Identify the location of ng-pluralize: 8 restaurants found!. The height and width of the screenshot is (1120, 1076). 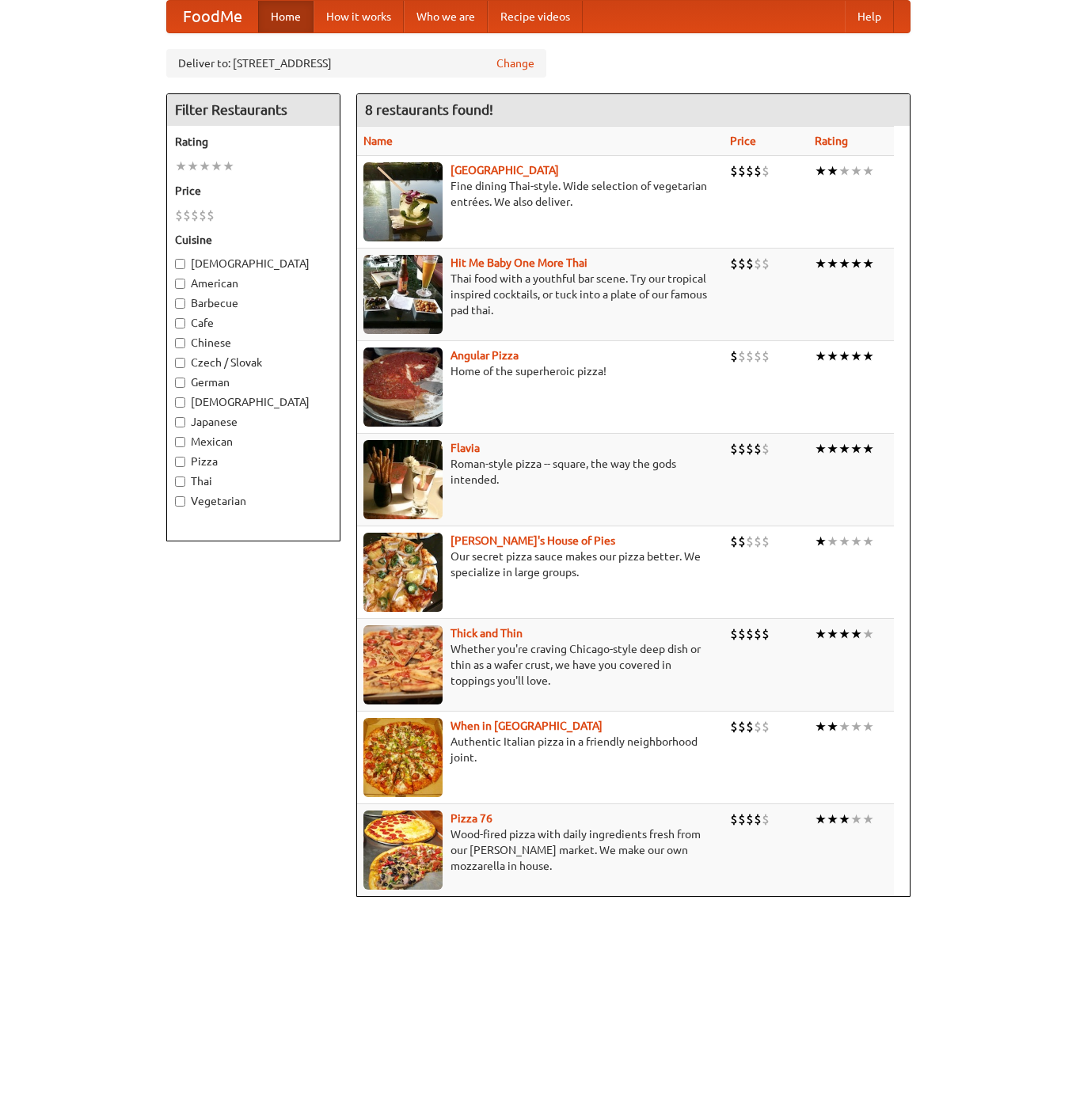
(429, 109).